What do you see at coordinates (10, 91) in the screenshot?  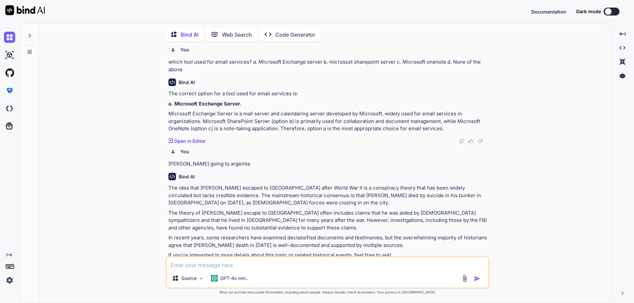 I see `img: premium` at bounding box center [10, 91].